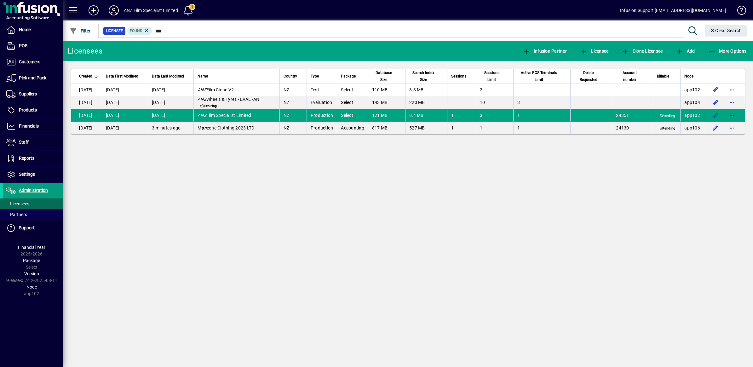  Describe the element at coordinates (685, 51) in the screenshot. I see `span: Add` at that location.